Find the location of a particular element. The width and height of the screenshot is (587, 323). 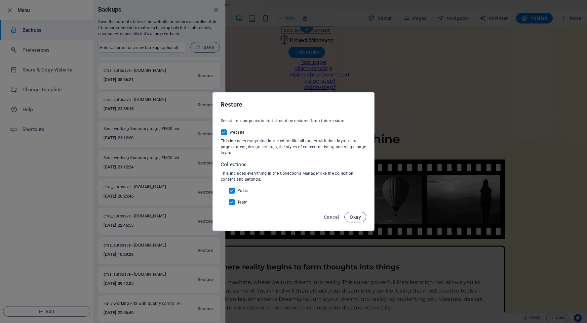

span: Cancel is located at coordinates (332, 217).